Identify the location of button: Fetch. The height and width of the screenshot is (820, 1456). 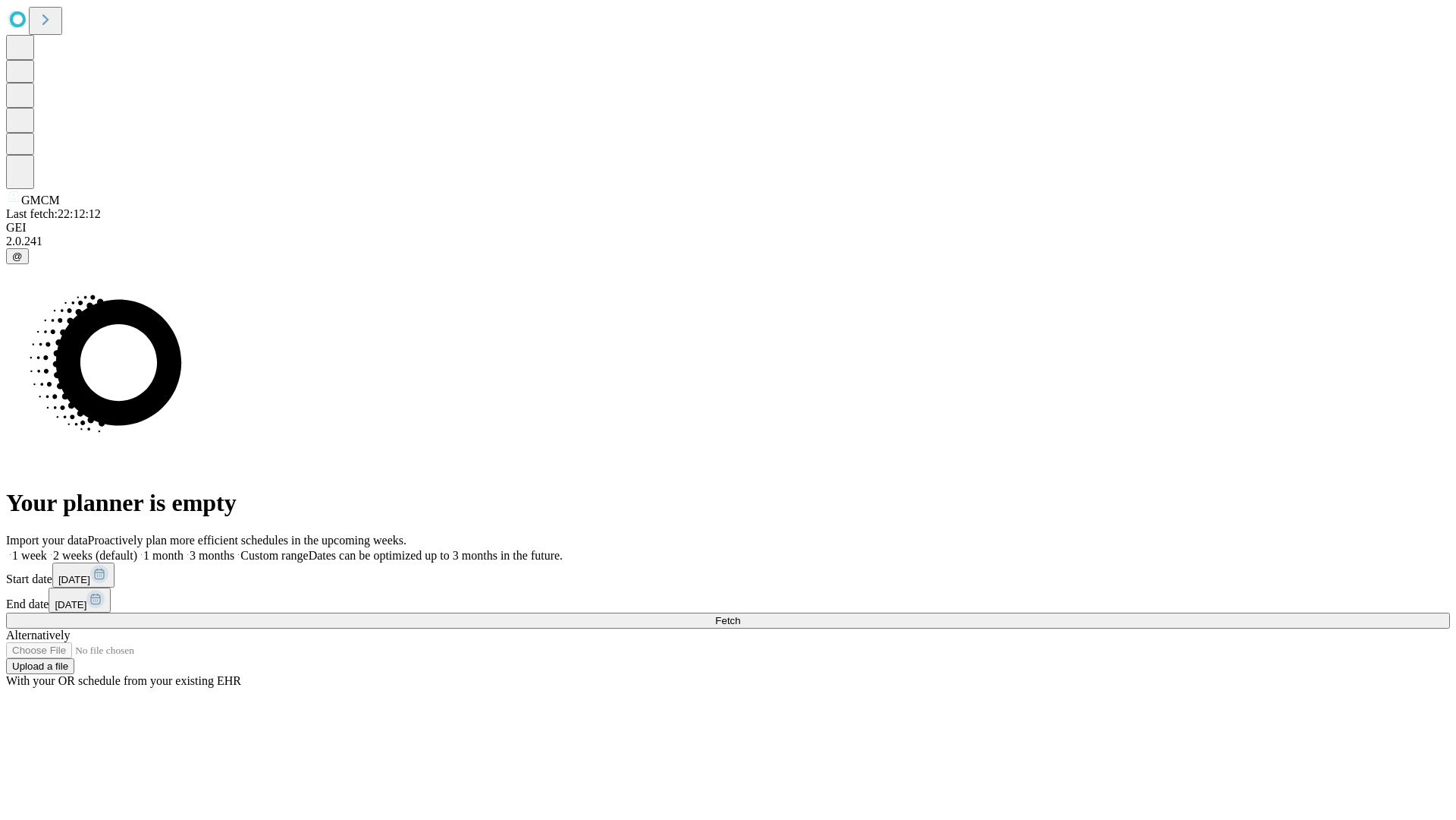
(728, 620).